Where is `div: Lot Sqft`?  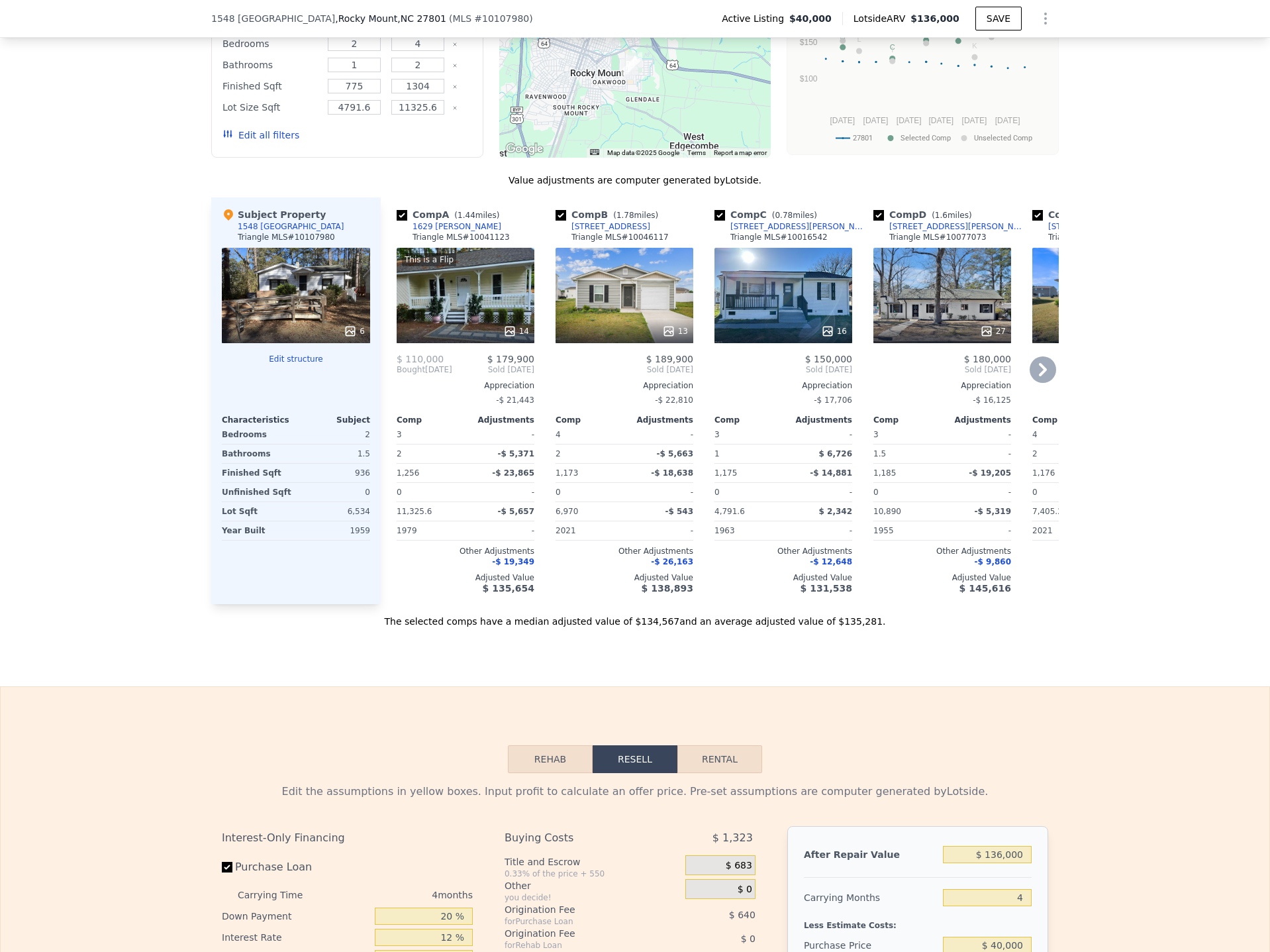 div: Lot Sqft is located at coordinates (258, 511).